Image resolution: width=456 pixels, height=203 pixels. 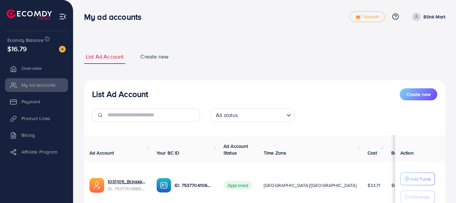 What do you see at coordinates (372, 153) in the screenshot?
I see `span: Cost` at bounding box center [372, 153].